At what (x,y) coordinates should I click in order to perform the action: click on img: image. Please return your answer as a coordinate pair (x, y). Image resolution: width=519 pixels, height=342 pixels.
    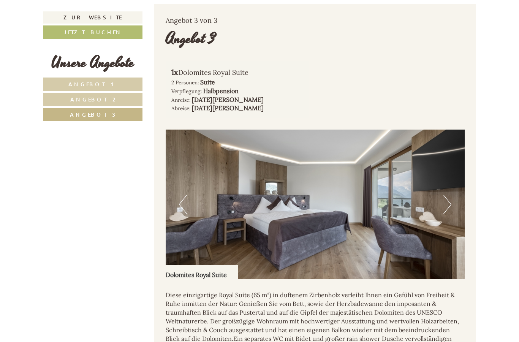
    Looking at the image, I should click on (315, 204).